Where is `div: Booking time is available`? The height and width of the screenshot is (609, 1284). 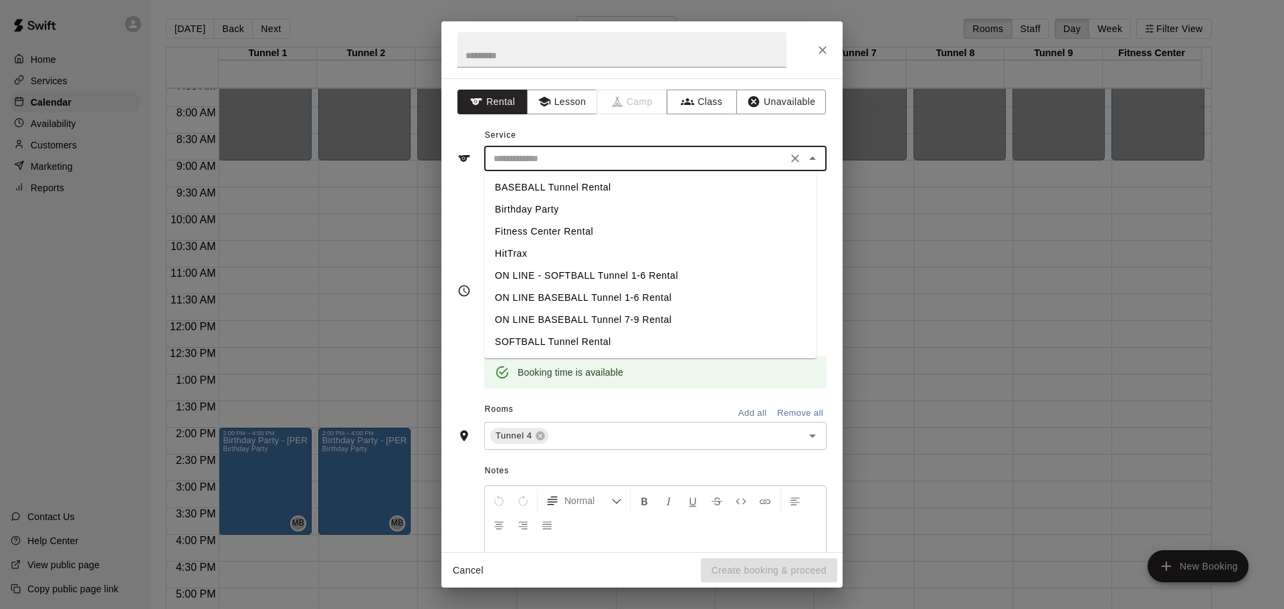 div: Booking time is available is located at coordinates (571, 373).